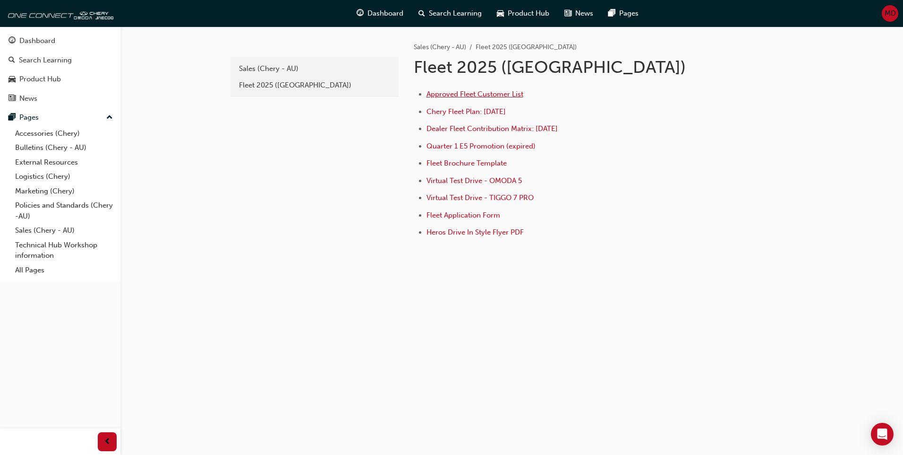 This screenshot has height=455, width=903. I want to click on a: search-iconSearch Learning, so click(450, 13).